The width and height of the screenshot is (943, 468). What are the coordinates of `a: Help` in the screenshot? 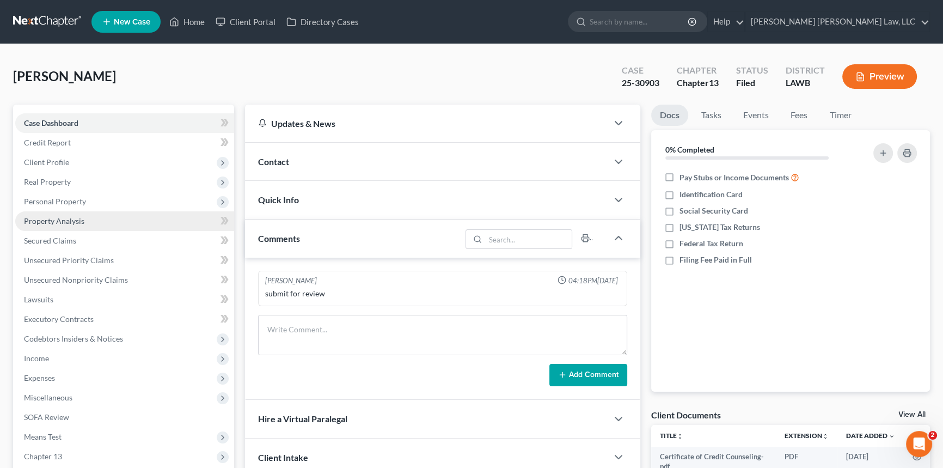 It's located at (726, 22).